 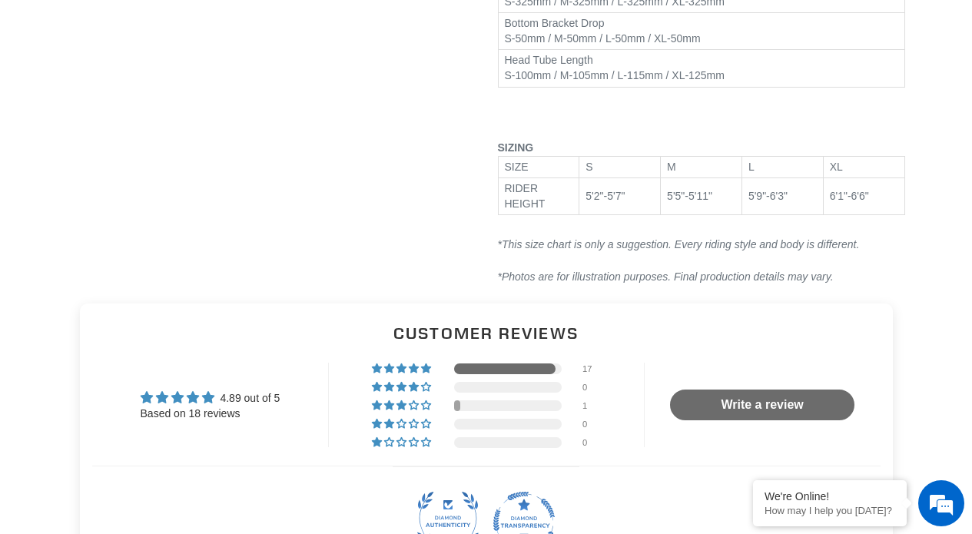 I want to click on div: 94% (17) reviews with 5 star rating, so click(x=403, y=369).